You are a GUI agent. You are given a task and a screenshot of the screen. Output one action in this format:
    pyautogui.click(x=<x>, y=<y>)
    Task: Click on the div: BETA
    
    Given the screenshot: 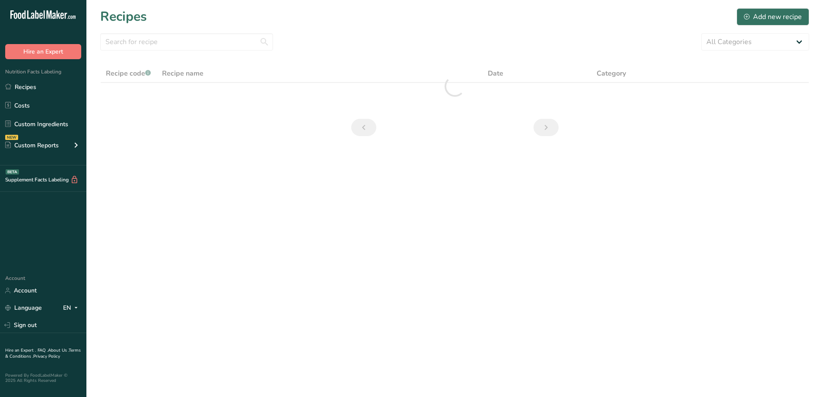 What is the action you would take?
    pyautogui.click(x=12, y=172)
    